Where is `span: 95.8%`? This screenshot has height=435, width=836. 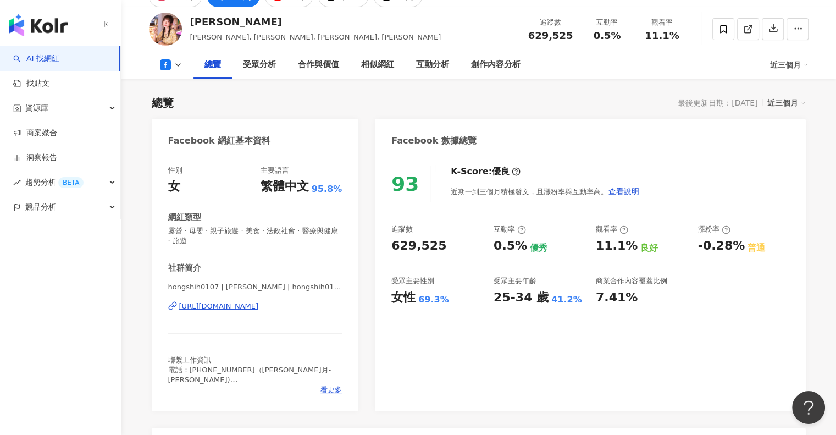 span: 95.8% is located at coordinates (327, 189).